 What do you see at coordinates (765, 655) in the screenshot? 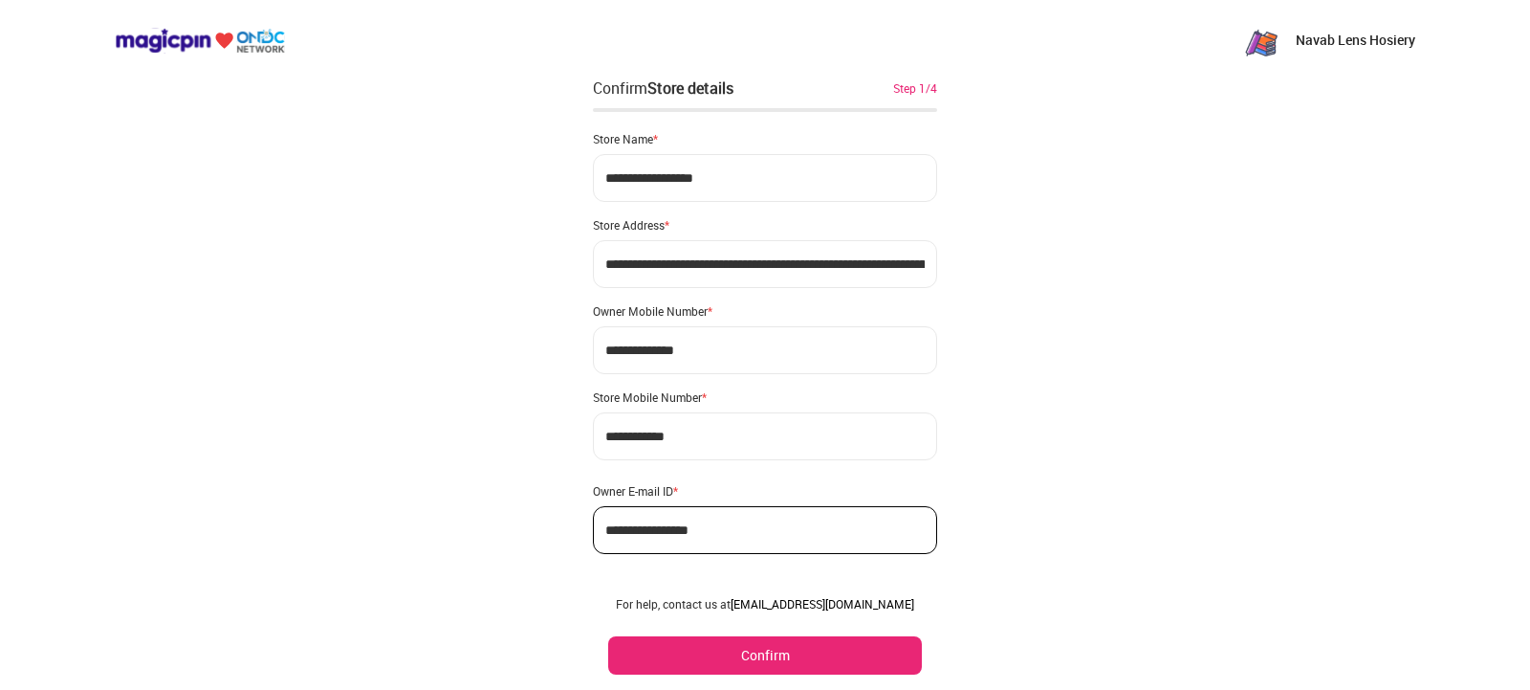
I see `button: Confirm` at bounding box center [765, 655].